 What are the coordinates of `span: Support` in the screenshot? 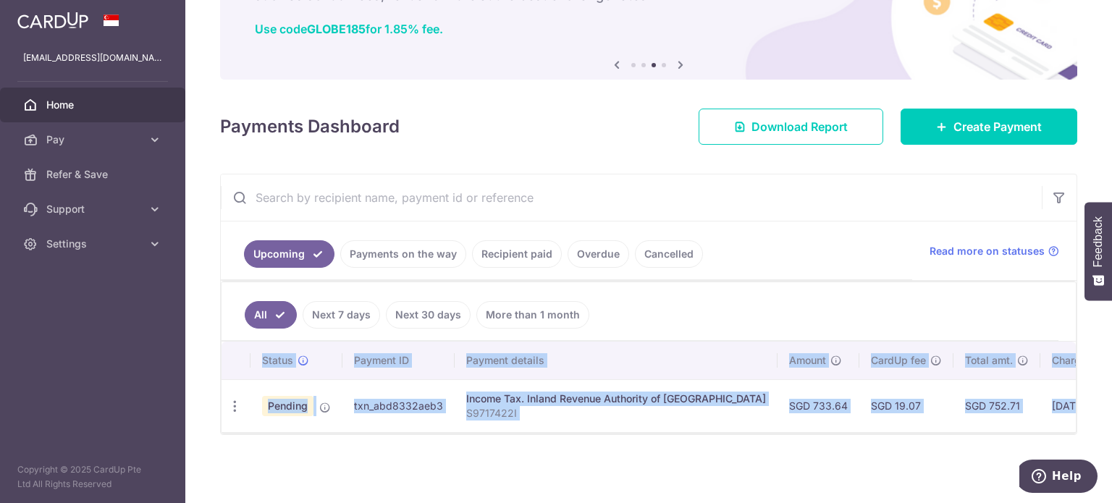 It's located at (94, 209).